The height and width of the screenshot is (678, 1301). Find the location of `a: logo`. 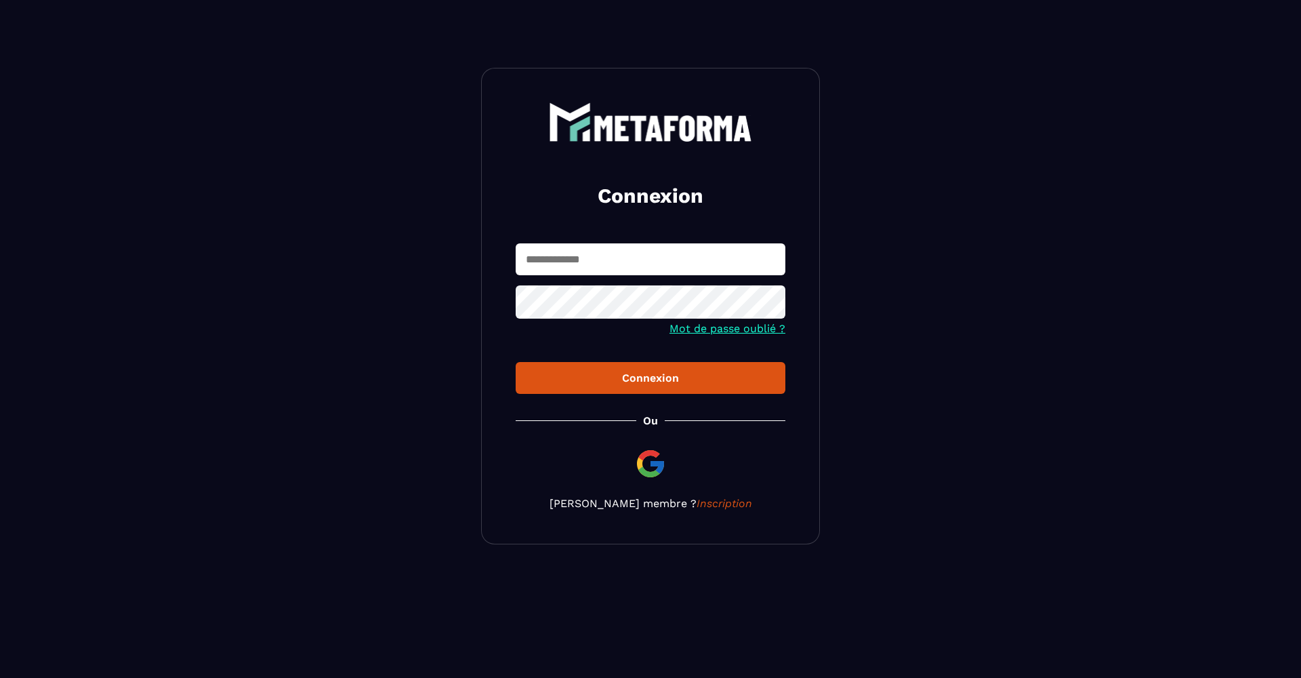

a: logo is located at coordinates (650, 122).